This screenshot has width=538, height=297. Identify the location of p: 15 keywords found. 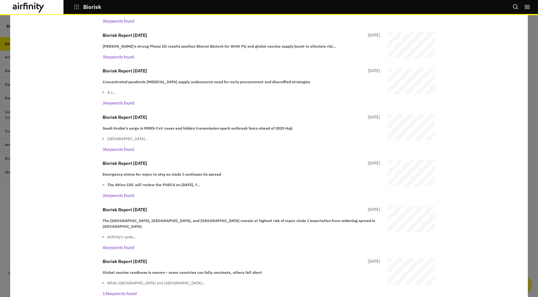
(241, 294).